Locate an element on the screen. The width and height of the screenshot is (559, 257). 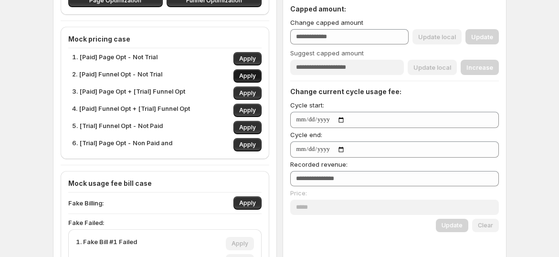
span: Price: is located at coordinates (298, 193).